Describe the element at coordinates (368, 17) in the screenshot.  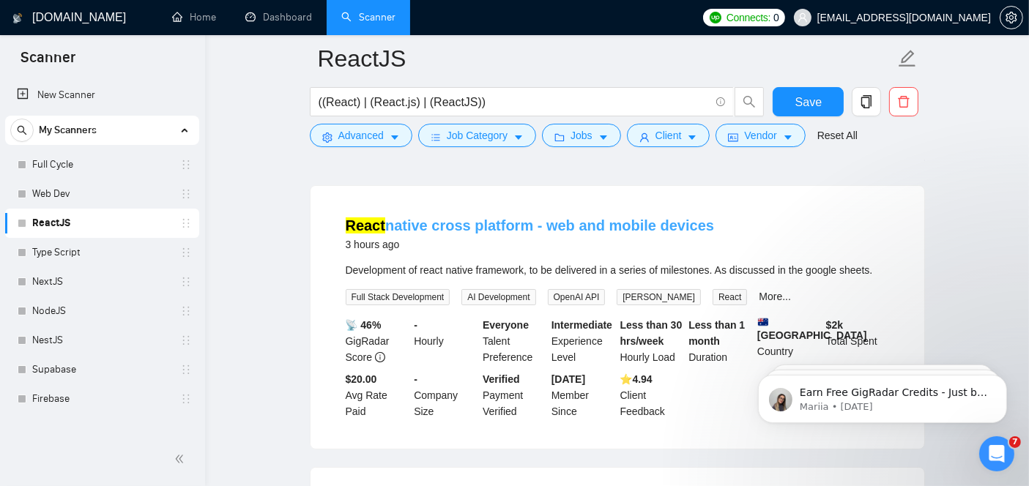
I see `a: searchScanner` at that location.